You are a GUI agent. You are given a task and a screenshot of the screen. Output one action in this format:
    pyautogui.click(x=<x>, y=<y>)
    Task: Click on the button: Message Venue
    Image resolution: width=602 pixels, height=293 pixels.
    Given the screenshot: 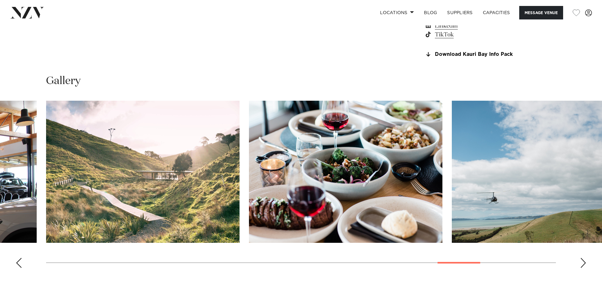 What is the action you would take?
    pyautogui.click(x=541, y=13)
    